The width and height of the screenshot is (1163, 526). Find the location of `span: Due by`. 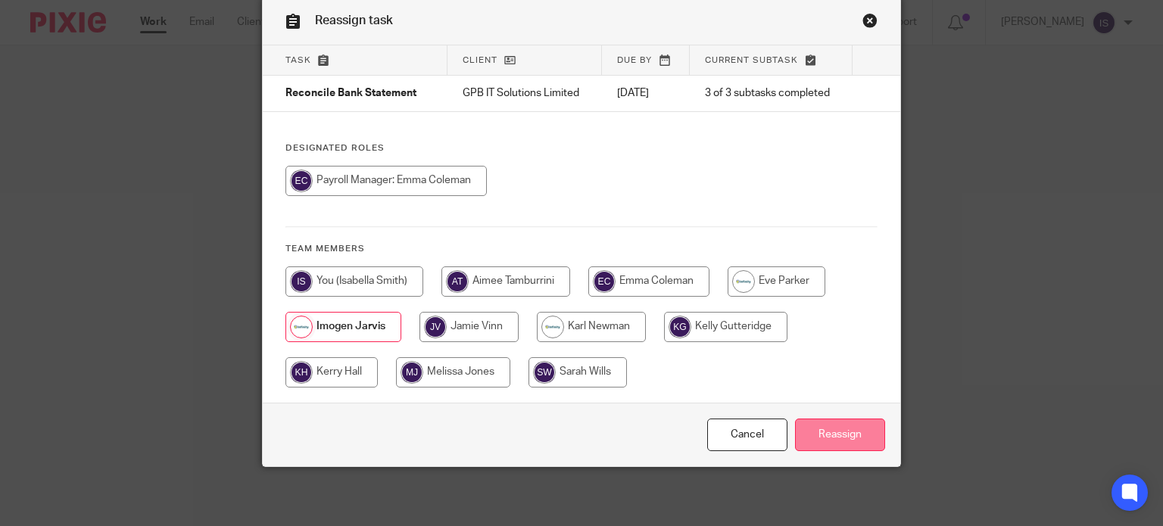

span: Due by is located at coordinates (635, 60).